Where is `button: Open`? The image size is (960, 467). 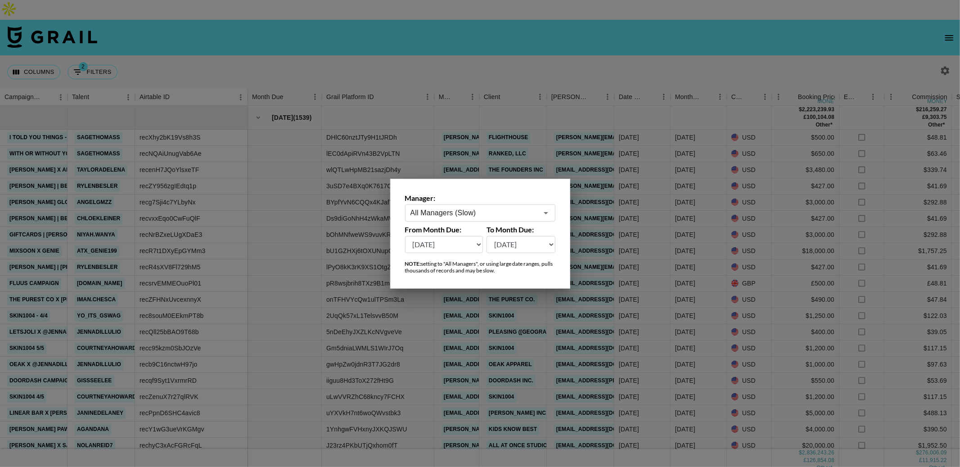 button: Open is located at coordinates (546, 213).